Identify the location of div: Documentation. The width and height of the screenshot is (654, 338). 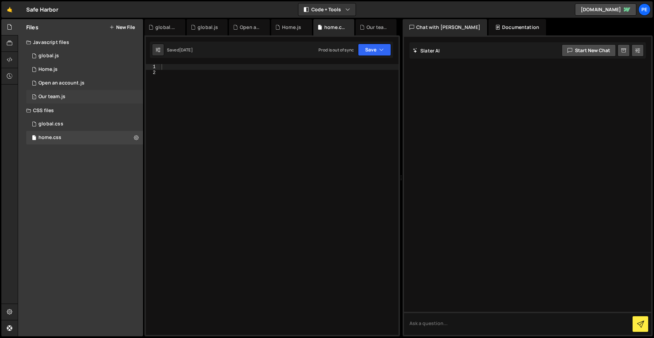
(517, 27).